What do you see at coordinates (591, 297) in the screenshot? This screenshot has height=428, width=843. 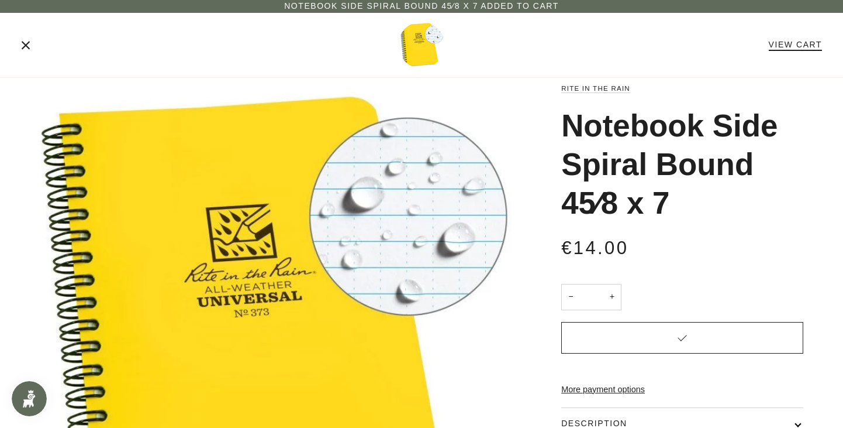 I see `input: Quantity` at bounding box center [591, 297].